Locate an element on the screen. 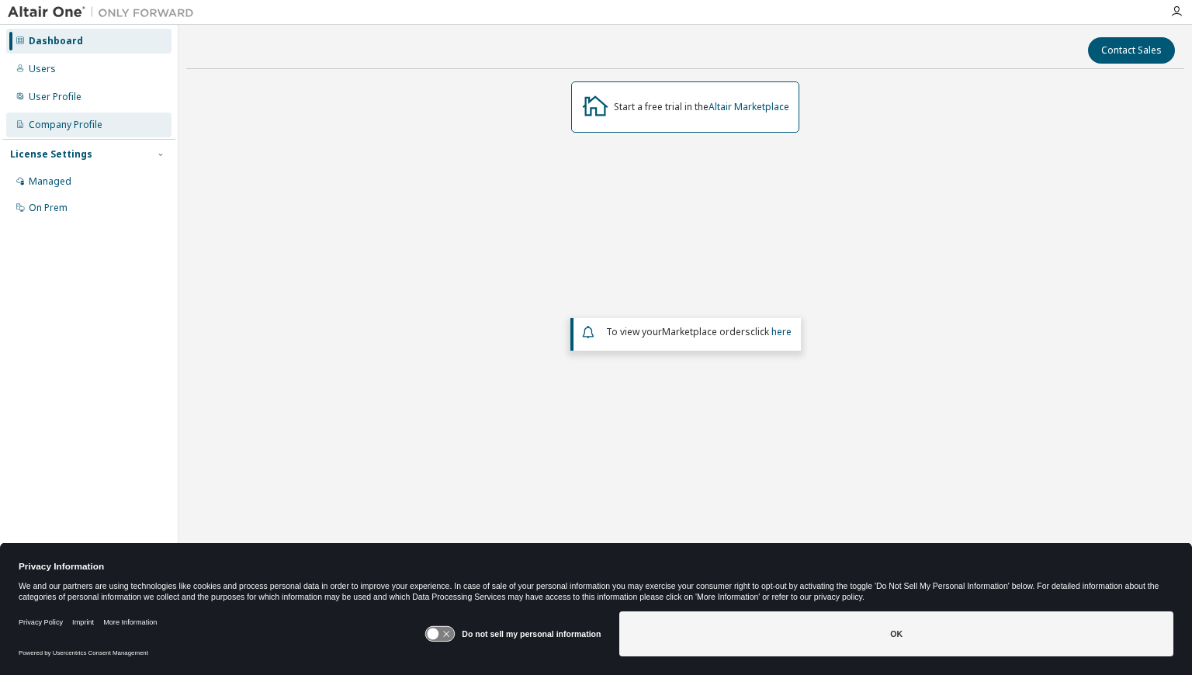 The image size is (1192, 675). div: On Prem is located at coordinates (48, 208).